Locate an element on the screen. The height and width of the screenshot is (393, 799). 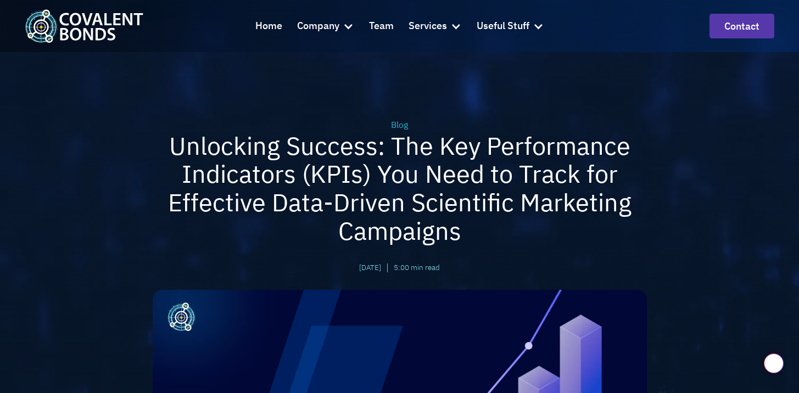
div: Blog is located at coordinates (400, 125).